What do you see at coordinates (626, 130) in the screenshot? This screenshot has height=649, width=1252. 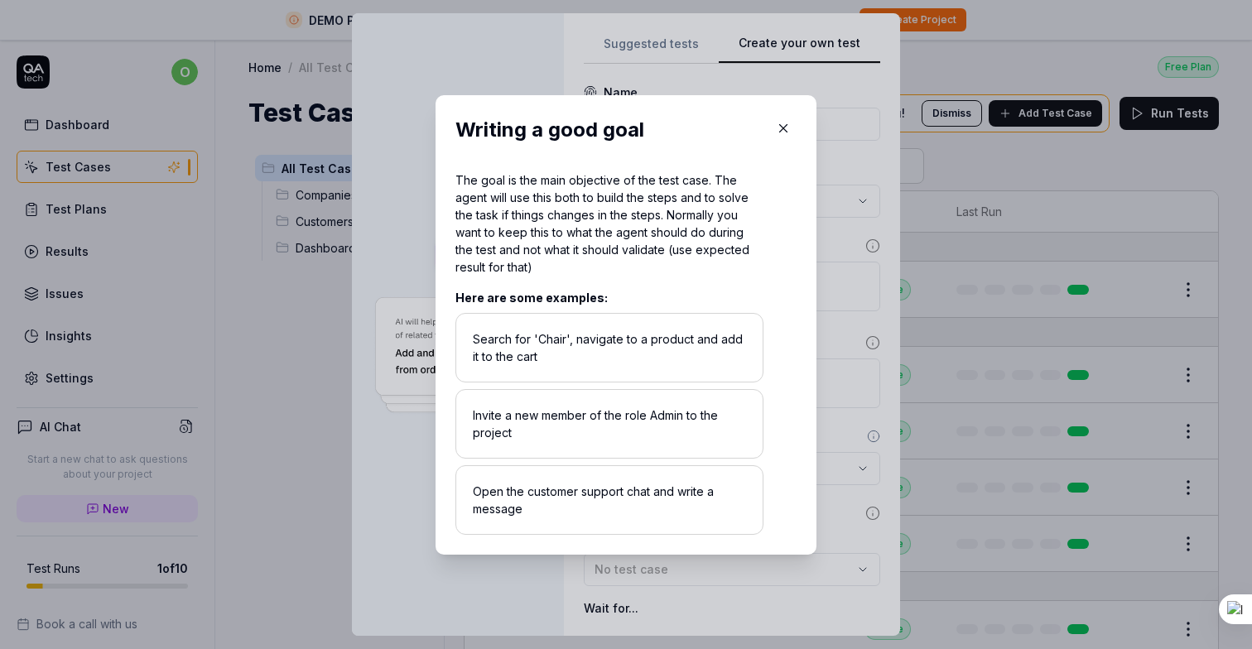 I see `h2: Writing a good goal` at bounding box center [626, 130].